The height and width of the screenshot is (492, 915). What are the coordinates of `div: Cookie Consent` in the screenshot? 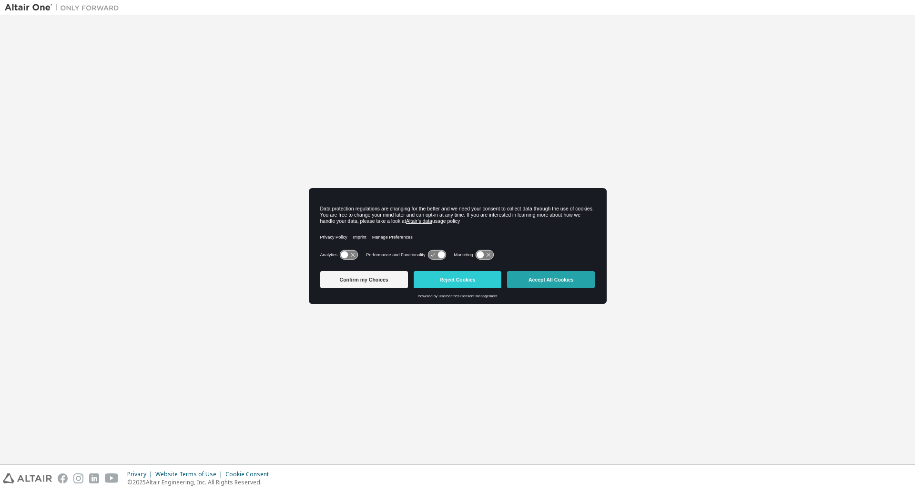 It's located at (250, 474).